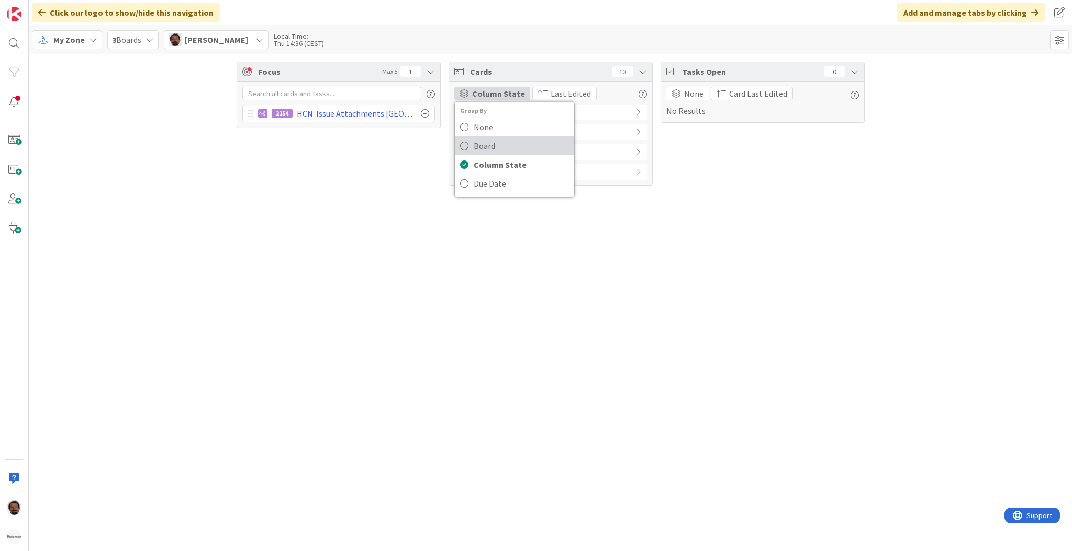 The width and height of the screenshot is (1072, 551). Describe the element at coordinates (538, 72) in the screenshot. I see `span: Cards` at that location.